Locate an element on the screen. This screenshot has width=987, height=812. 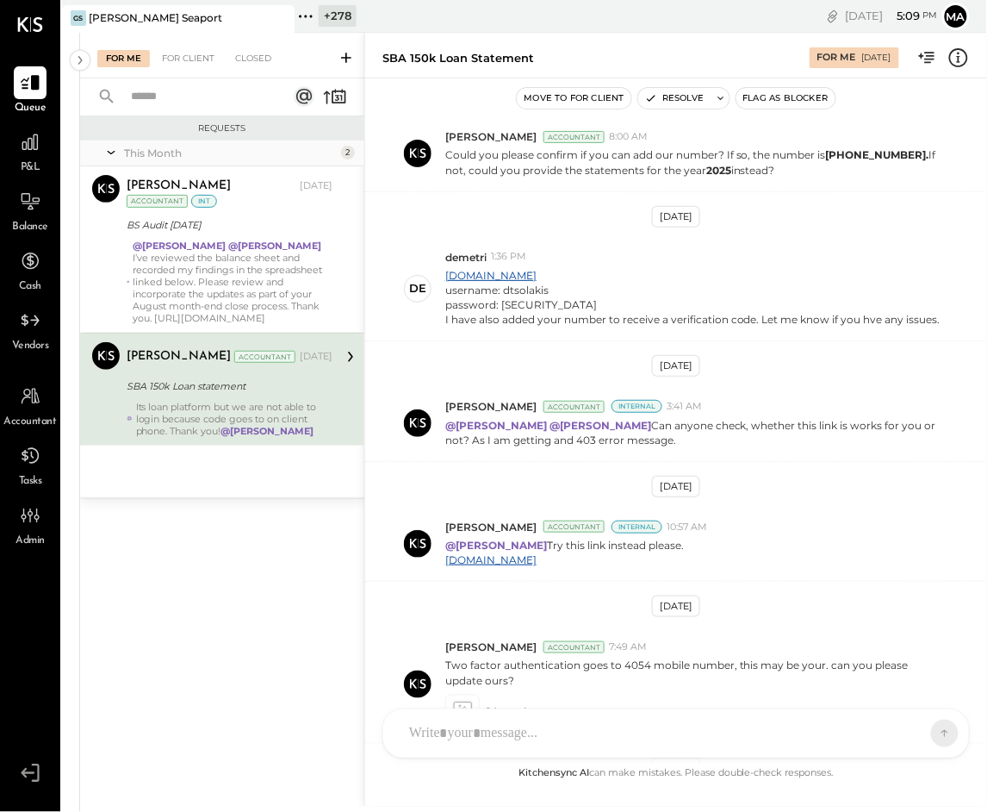
span: demetri is located at coordinates (466, 257).